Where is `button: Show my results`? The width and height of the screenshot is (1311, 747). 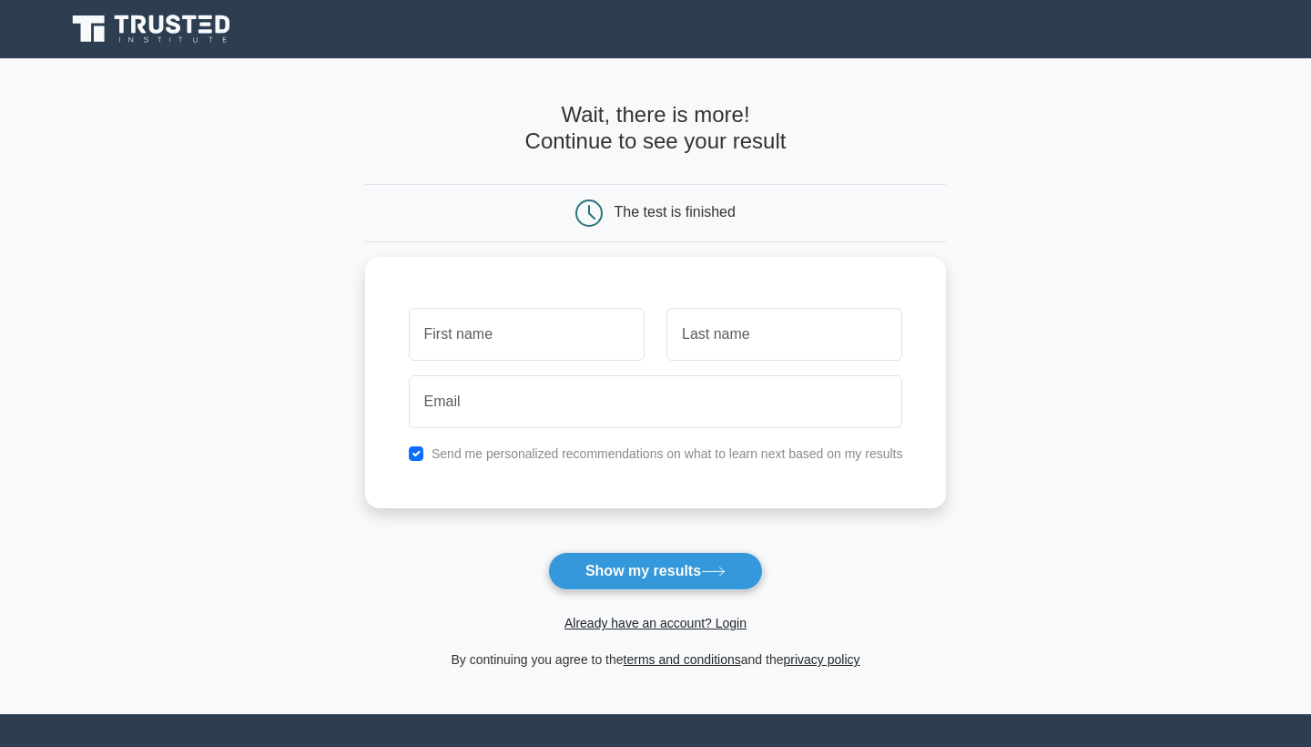 button: Show my results is located at coordinates (656, 571).